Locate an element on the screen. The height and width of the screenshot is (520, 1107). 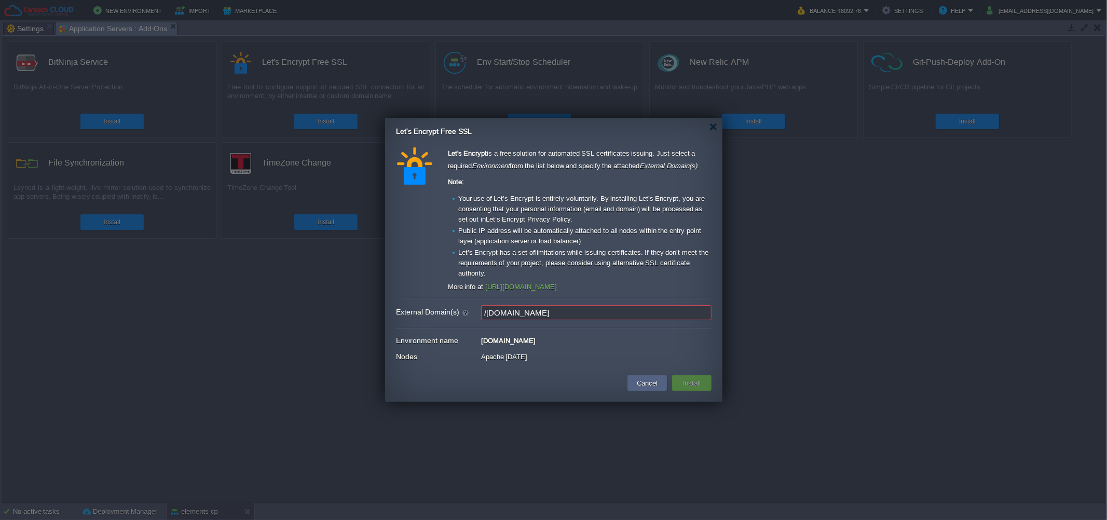
li: Let’s Encrypt has a set of . If they don’t meet the requirements of your project, please consider... is located at coordinates (582, 263).